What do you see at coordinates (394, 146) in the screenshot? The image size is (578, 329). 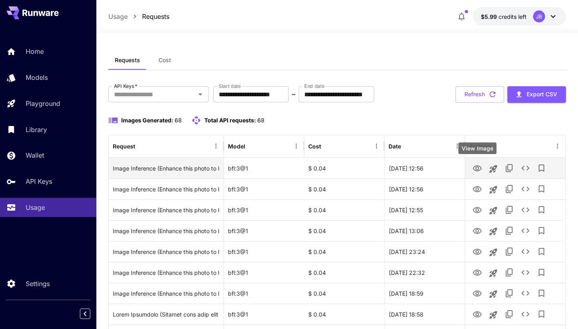 I see `div: Date` at bounding box center [394, 146].